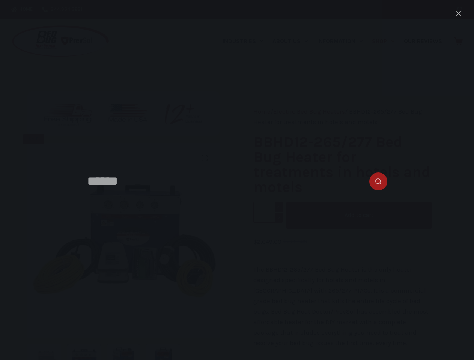 This screenshot has width=474, height=360. I want to click on a: Our Reviews, so click(422, 41).